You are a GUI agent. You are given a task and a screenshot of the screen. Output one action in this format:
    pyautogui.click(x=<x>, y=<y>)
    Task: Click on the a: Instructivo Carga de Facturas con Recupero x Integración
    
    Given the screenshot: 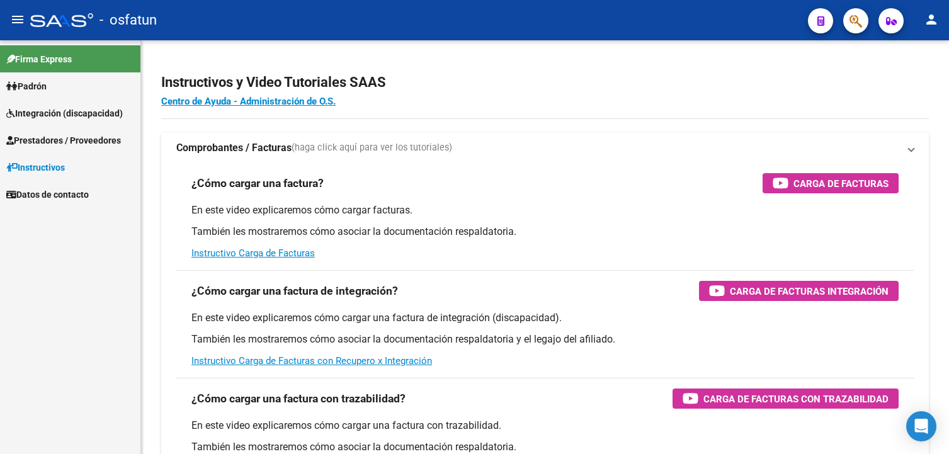 What is the action you would take?
    pyautogui.click(x=312, y=361)
    